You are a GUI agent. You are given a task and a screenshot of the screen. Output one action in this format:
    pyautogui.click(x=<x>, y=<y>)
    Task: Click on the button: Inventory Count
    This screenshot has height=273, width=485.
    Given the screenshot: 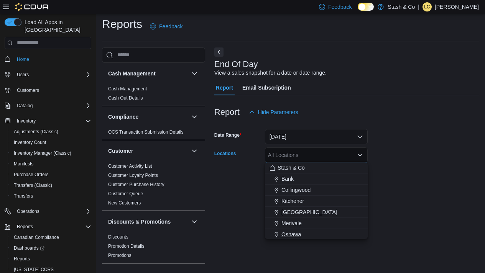 What is the action you would take?
    pyautogui.click(x=51, y=143)
    